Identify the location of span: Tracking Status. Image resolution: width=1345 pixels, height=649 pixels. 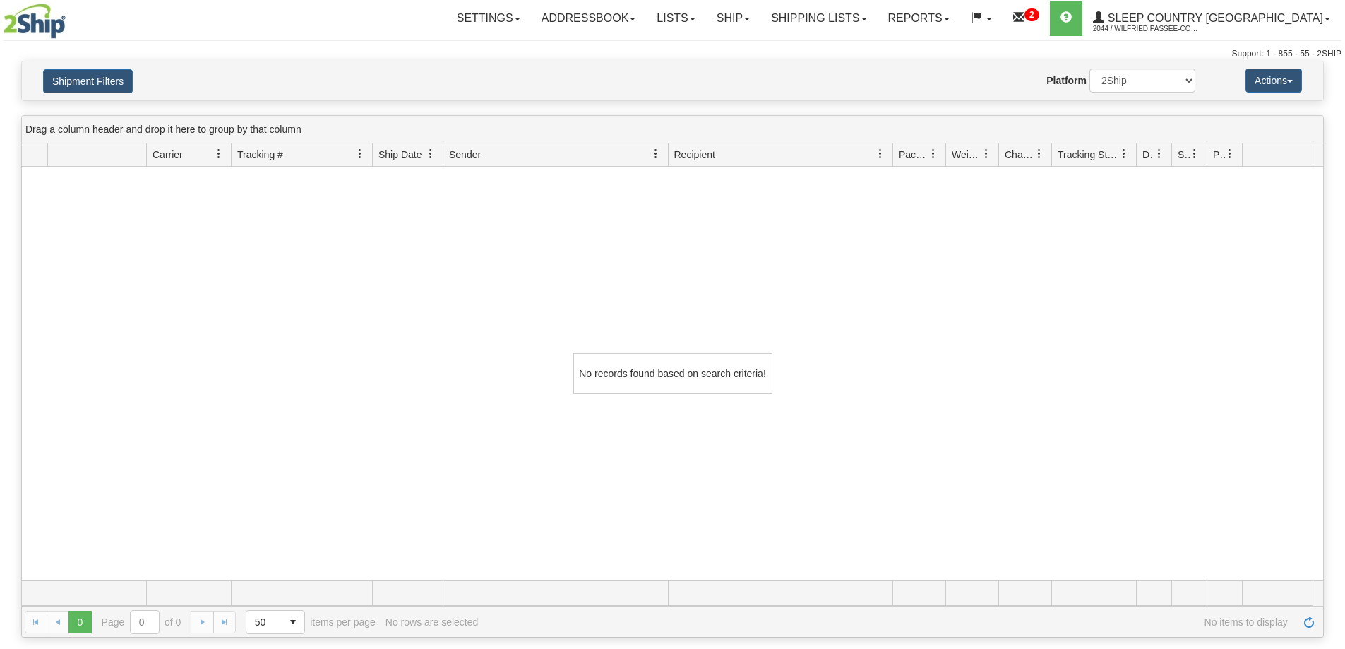
(1088, 155).